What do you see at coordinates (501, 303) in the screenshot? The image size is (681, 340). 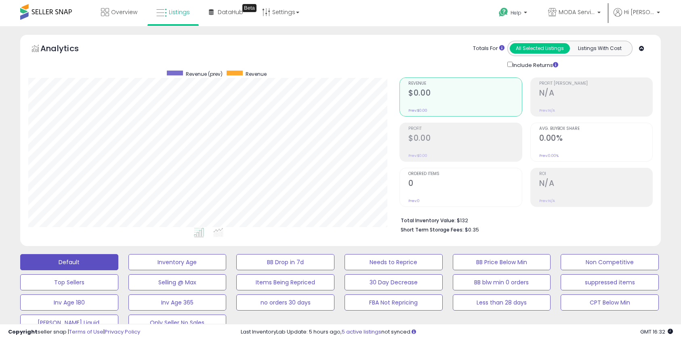 I see `button: Less than 28 days` at bounding box center [501, 303].